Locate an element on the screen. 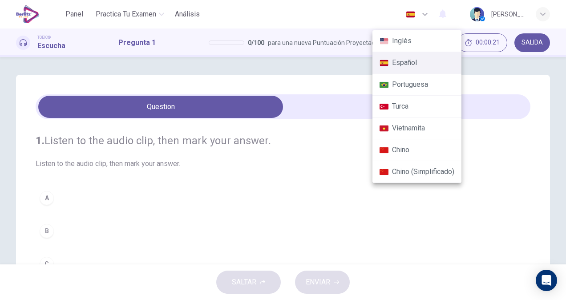 The image size is (566, 300). img: vi is located at coordinates (384, 128).